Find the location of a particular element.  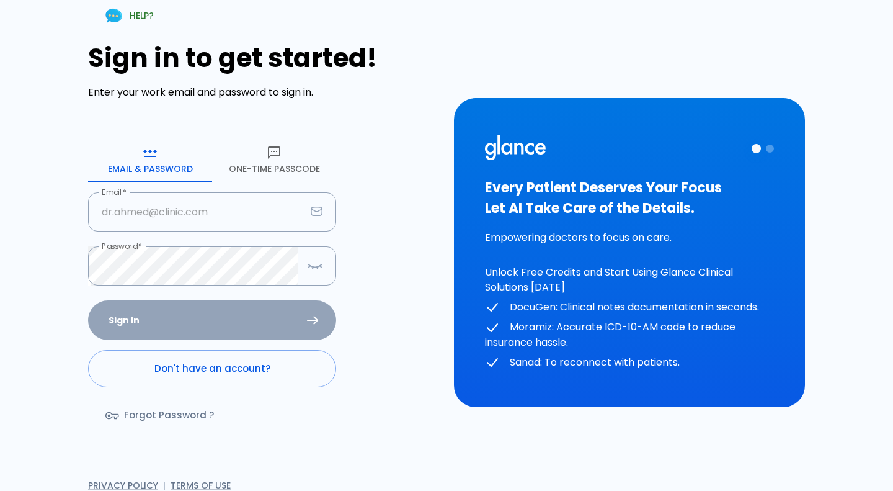

img: Chat Support is located at coordinates (113, 16).